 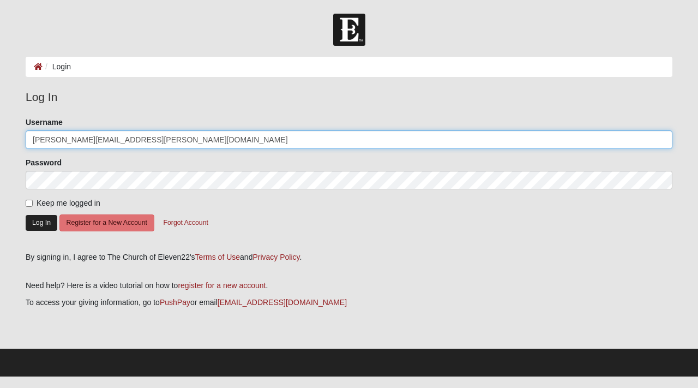 I want to click on a: PushPay, so click(x=175, y=302).